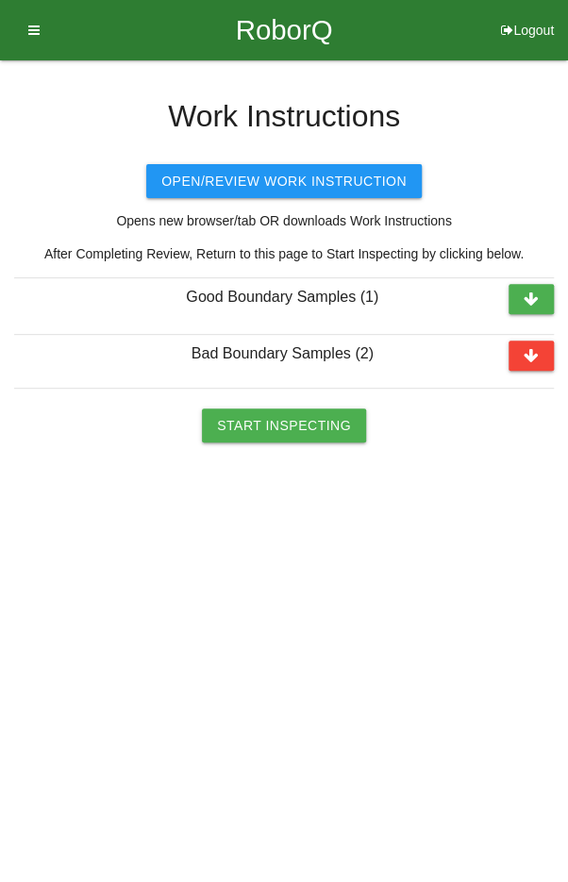  Describe the element at coordinates (284, 181) in the screenshot. I see `button: Open/Review Work Instruction` at that location.